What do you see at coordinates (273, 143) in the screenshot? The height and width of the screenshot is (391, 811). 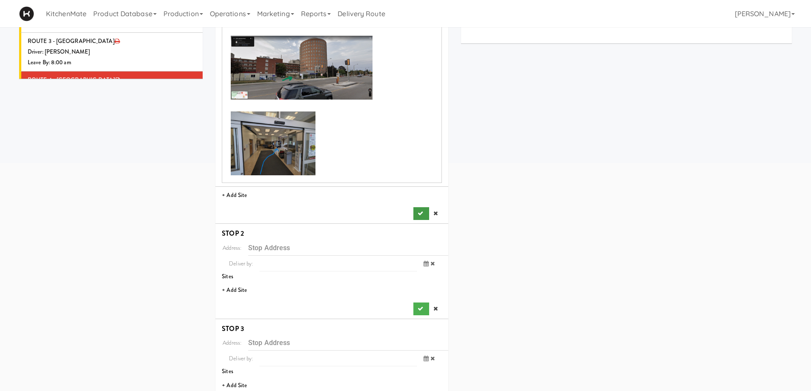 I see `img: bnpzh6kkzolmbhitwruh.jpg` at bounding box center [273, 143].